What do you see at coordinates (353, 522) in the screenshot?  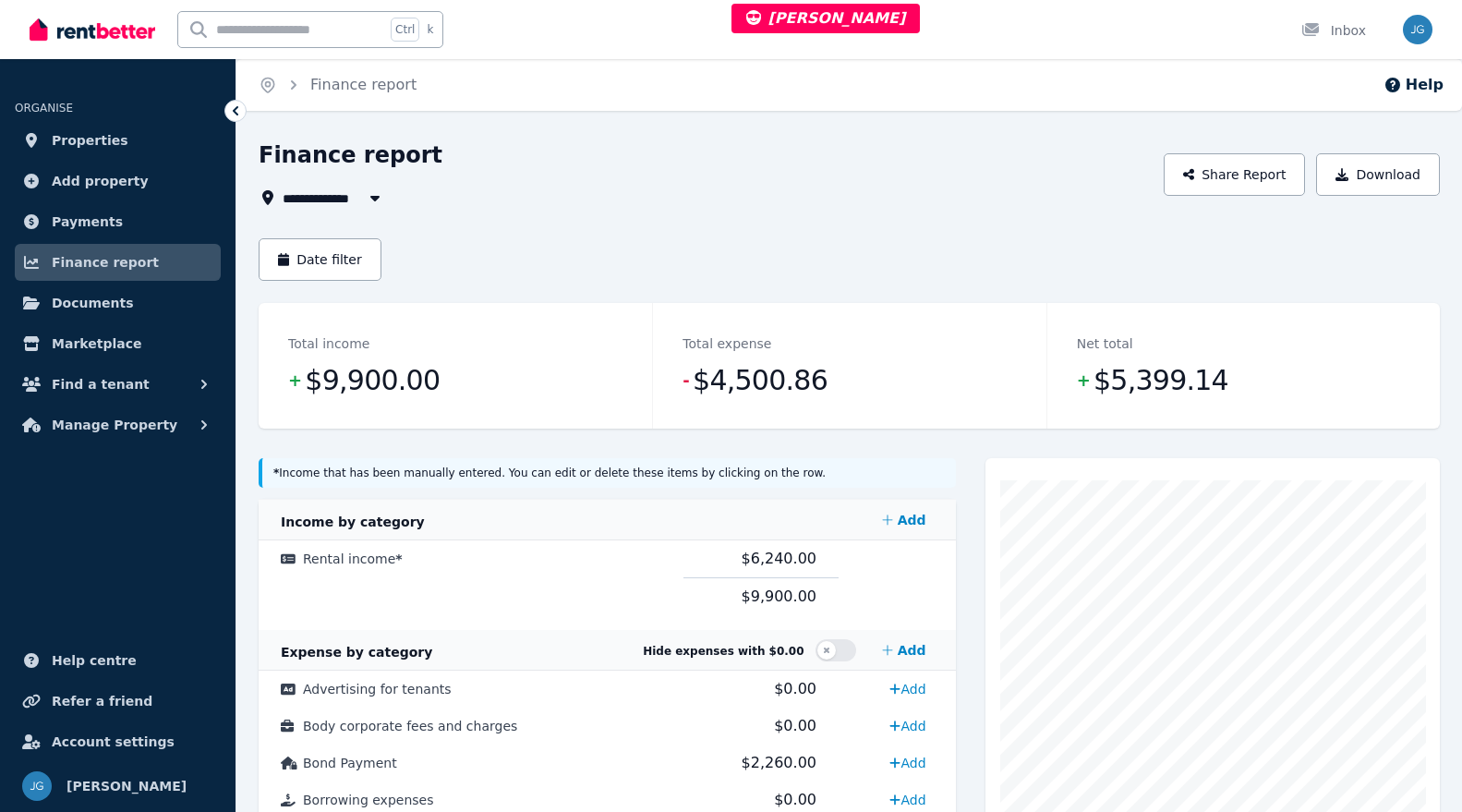 I see `span: Income by category` at bounding box center [353, 522].